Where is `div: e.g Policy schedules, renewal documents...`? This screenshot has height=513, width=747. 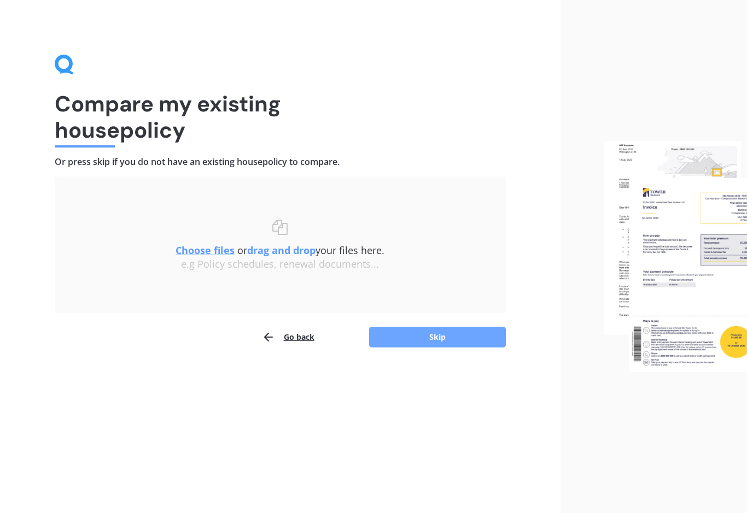
div: e.g Policy schedules, renewal documents... is located at coordinates (280, 265).